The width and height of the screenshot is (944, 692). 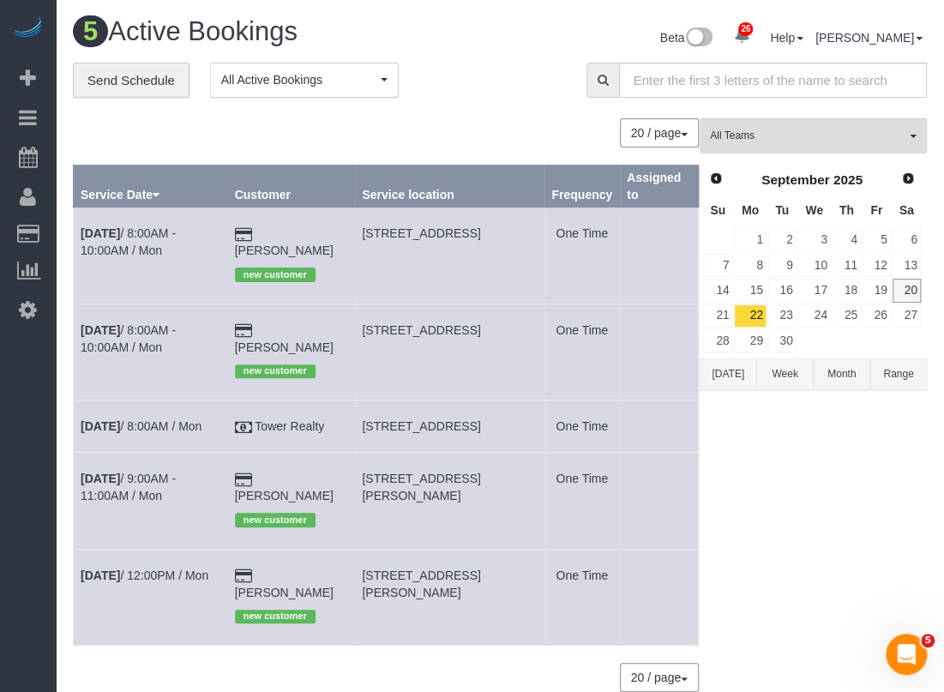 I want to click on a: 15, so click(x=750, y=290).